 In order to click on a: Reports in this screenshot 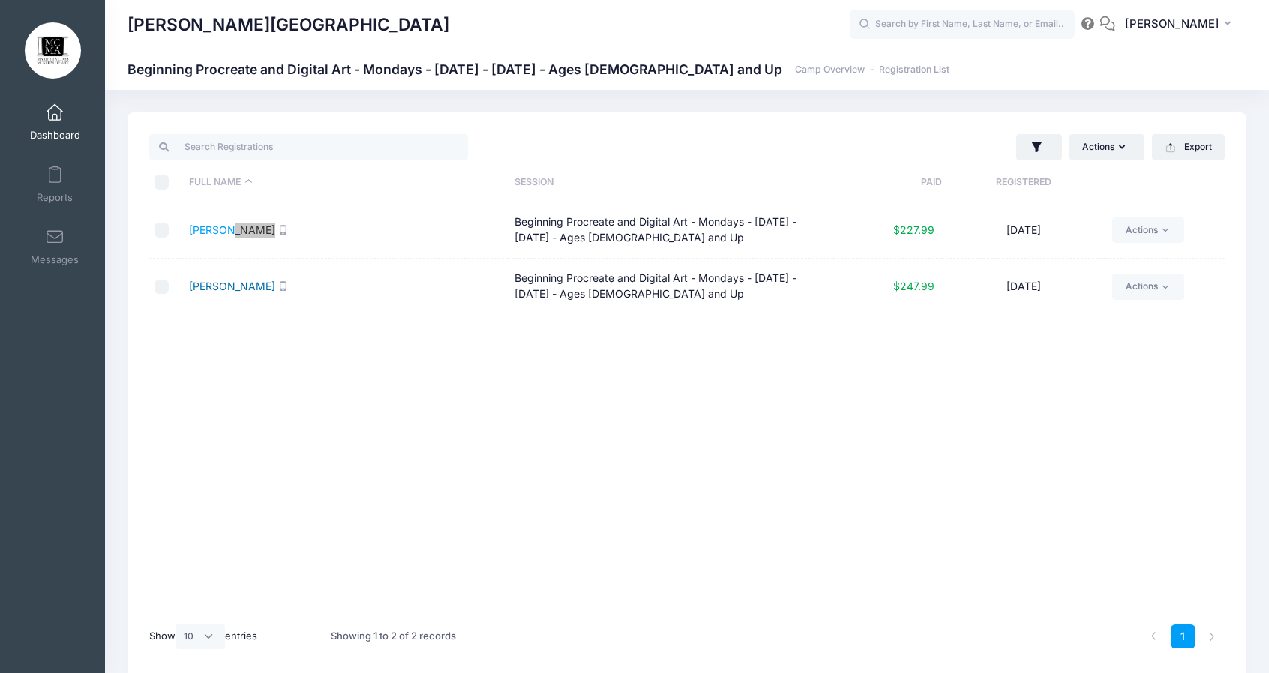, I will do `click(55, 184)`.